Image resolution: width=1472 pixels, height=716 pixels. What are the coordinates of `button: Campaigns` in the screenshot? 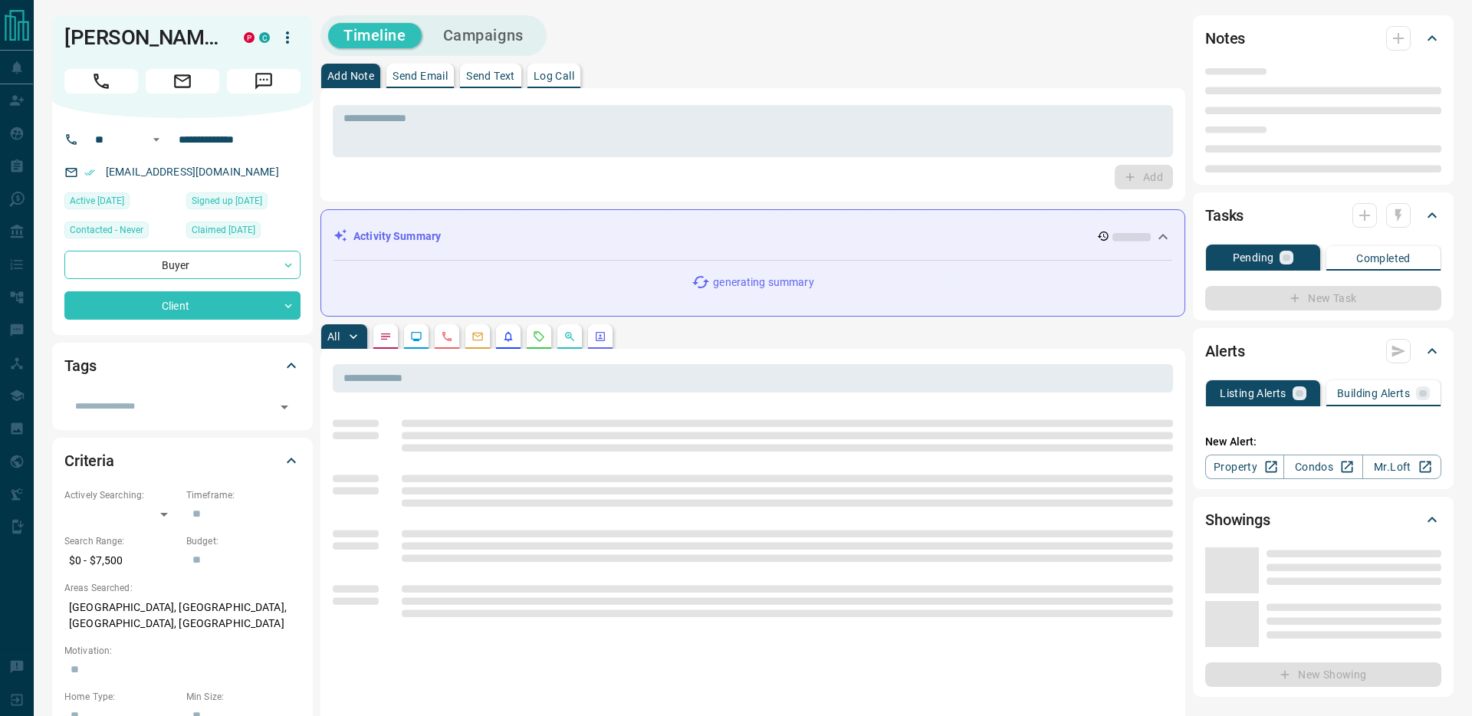 It's located at (483, 35).